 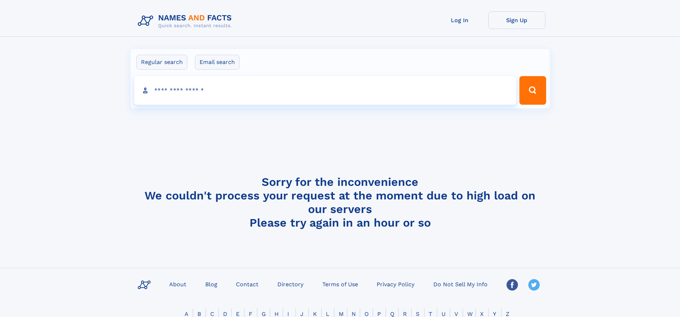 I want to click on label: Regular search, so click(x=162, y=62).